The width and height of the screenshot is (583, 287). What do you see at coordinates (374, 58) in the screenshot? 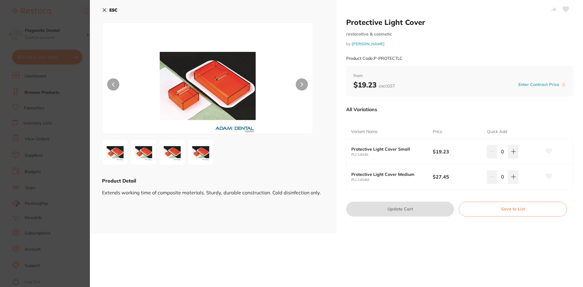
I see `small: Product Code: P-PROTECTLC` at bounding box center [374, 58].